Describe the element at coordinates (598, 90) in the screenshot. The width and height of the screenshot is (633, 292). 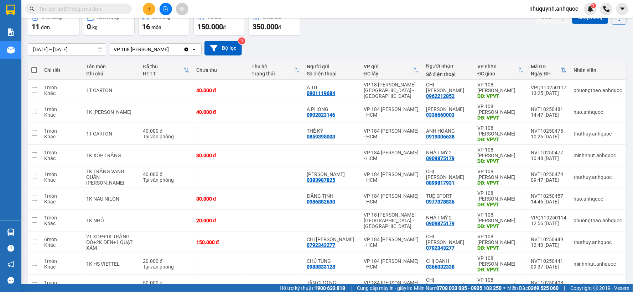
I see `div: phuongthao.anhquoc` at that location.